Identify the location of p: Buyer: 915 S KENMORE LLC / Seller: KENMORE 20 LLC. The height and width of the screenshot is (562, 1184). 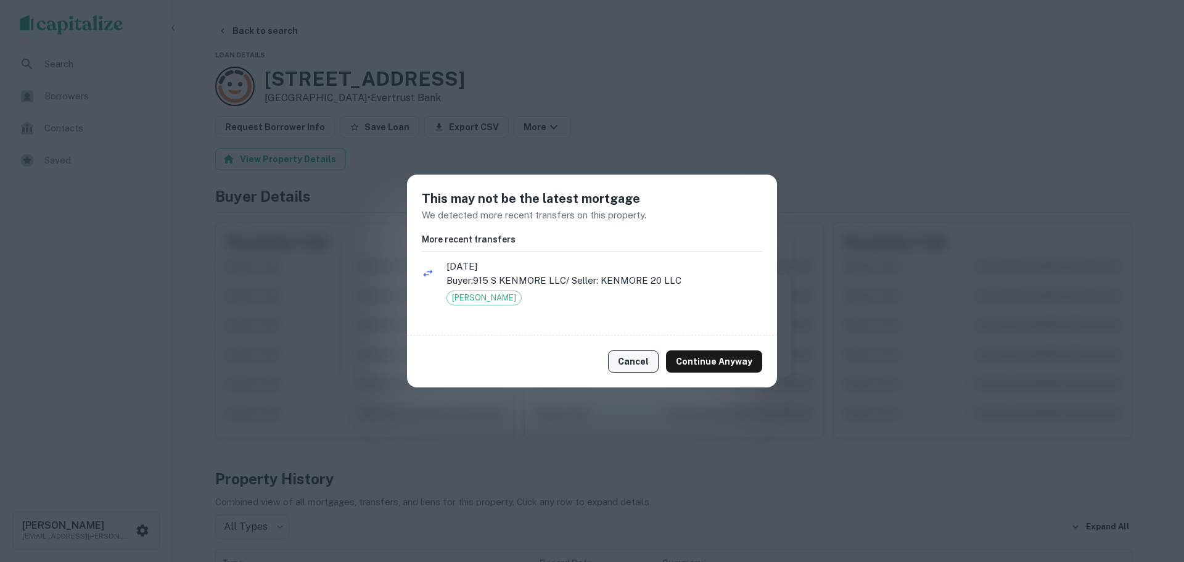
(604, 280).